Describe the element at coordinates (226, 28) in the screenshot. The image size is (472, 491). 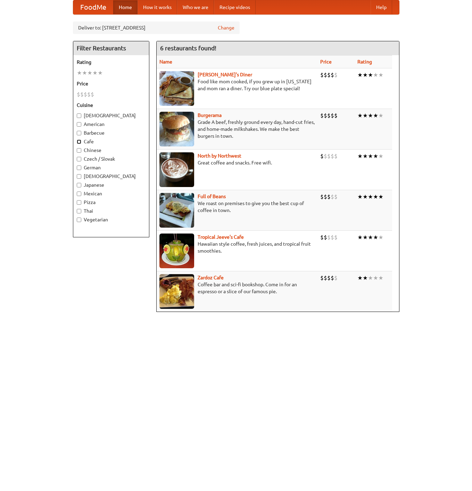
I see `a: Change` at that location.